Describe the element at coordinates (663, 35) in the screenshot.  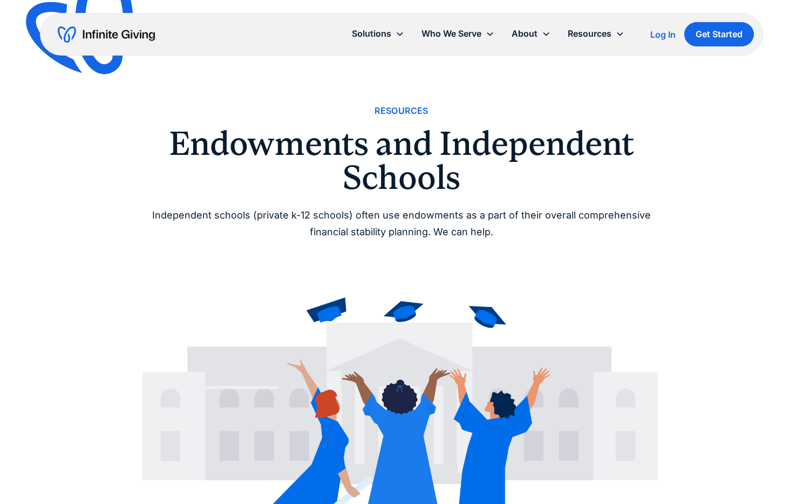
I see `div: Log In` at that location.